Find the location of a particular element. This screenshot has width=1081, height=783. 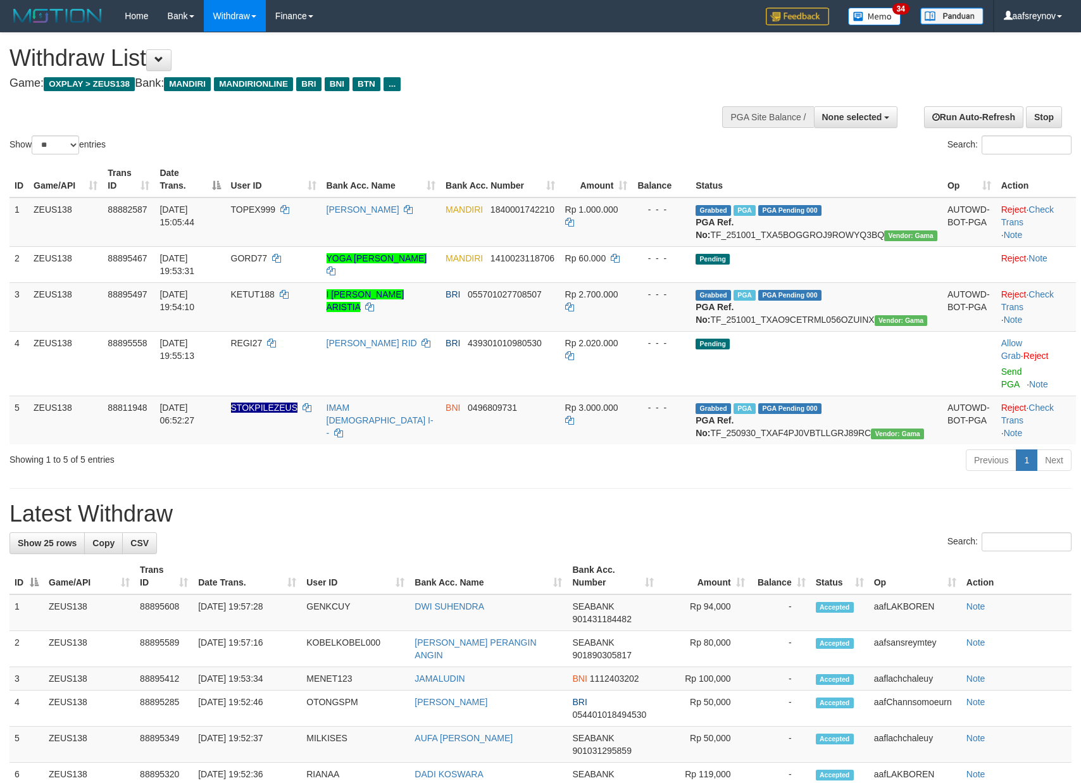

td: aaflachchaleuy is located at coordinates (915, 744).